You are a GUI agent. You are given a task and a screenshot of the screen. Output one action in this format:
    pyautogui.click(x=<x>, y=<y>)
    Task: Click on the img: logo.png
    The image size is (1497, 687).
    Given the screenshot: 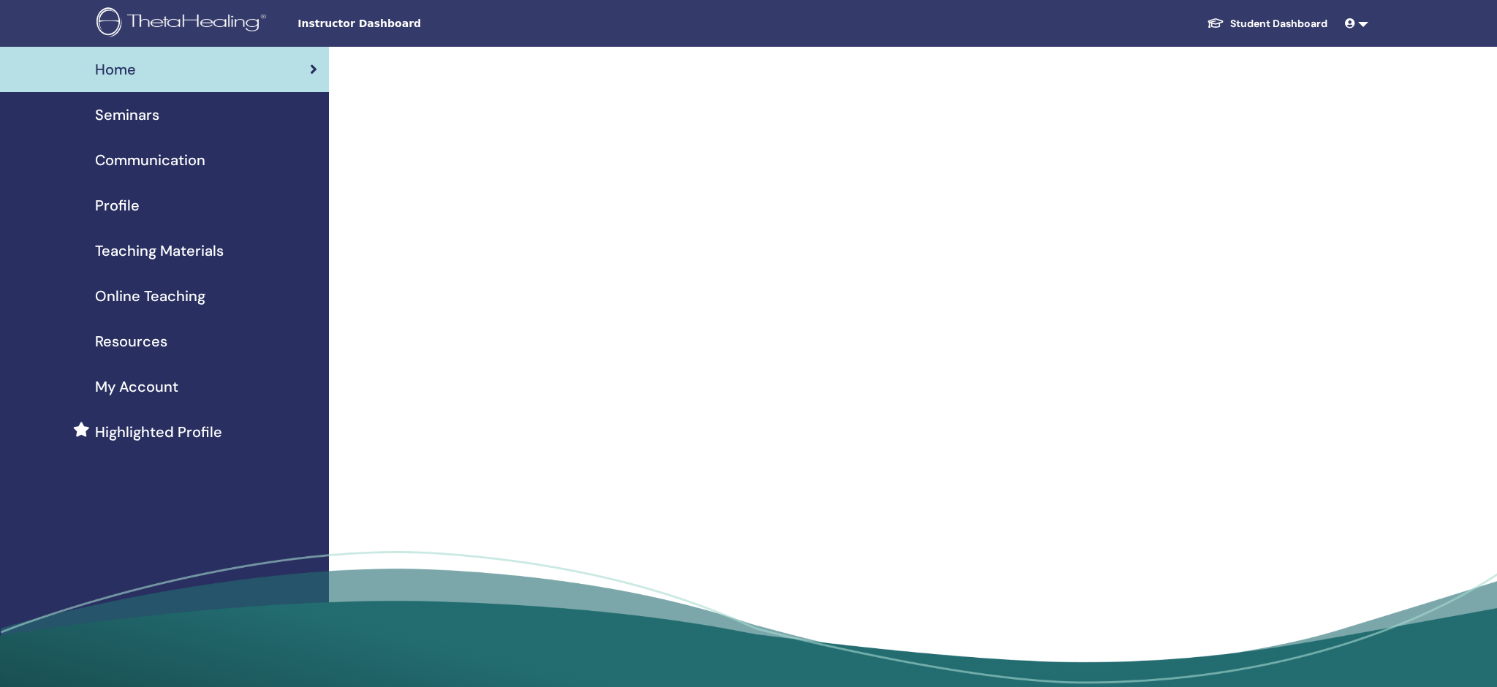 What is the action you would take?
    pyautogui.click(x=183, y=23)
    